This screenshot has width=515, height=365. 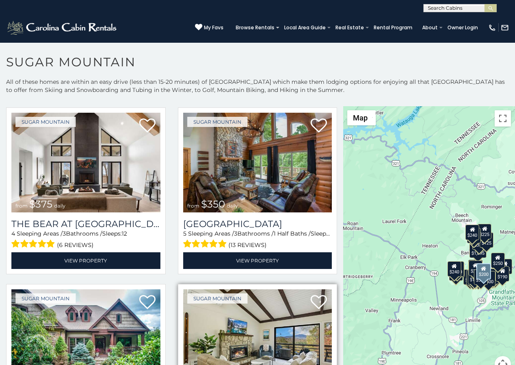 I want to click on div: $175, so click(x=475, y=277).